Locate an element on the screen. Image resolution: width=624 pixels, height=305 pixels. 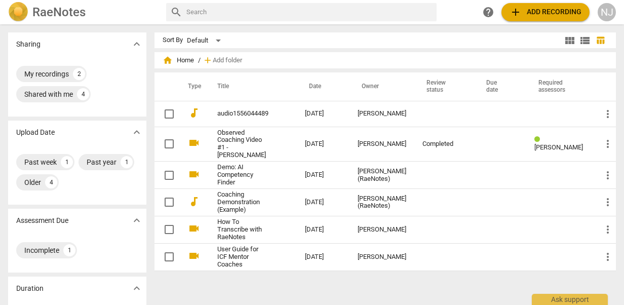
span: Home is located at coordinates (178, 60).